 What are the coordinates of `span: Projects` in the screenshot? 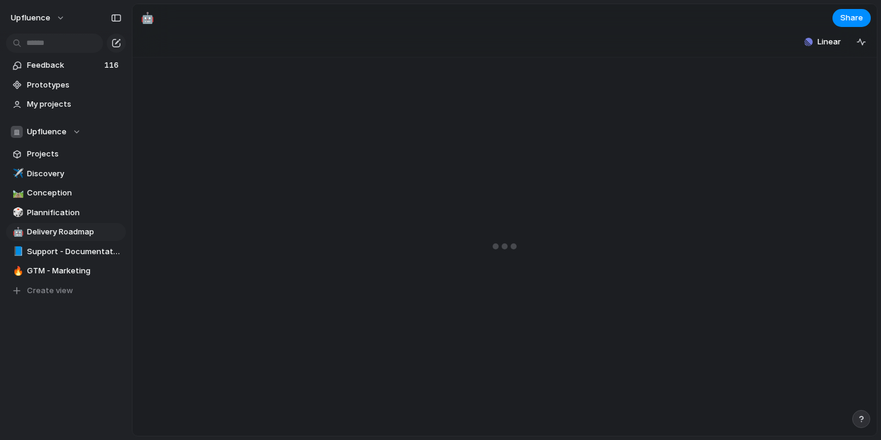 It's located at (74, 154).